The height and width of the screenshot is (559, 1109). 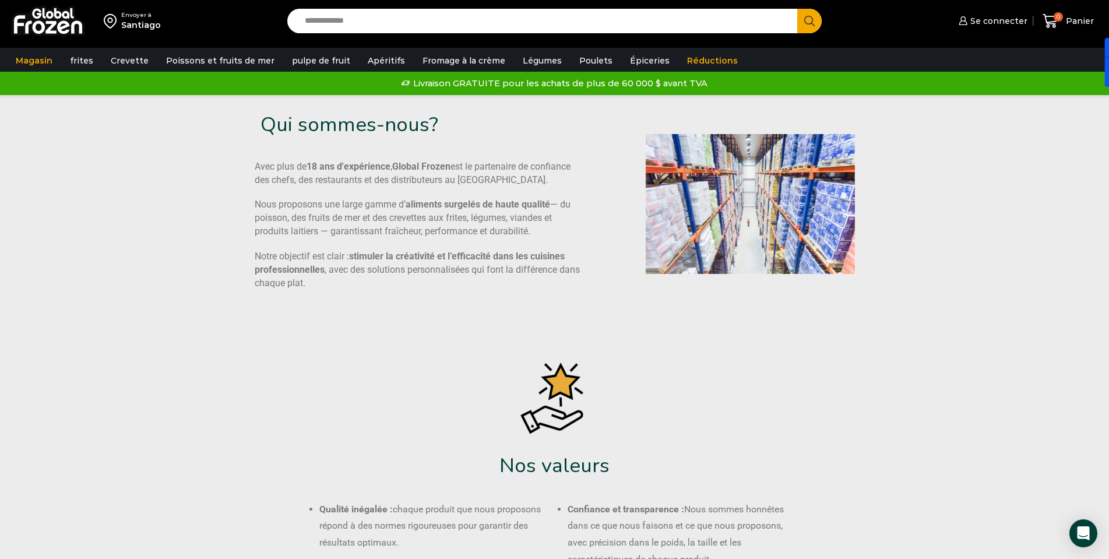 What do you see at coordinates (220, 61) in the screenshot?
I see `a: Poissons et fruits de mer` at bounding box center [220, 61].